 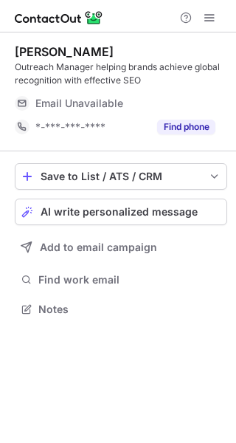 I want to click on span: Email Unavailable, so click(x=79, y=103).